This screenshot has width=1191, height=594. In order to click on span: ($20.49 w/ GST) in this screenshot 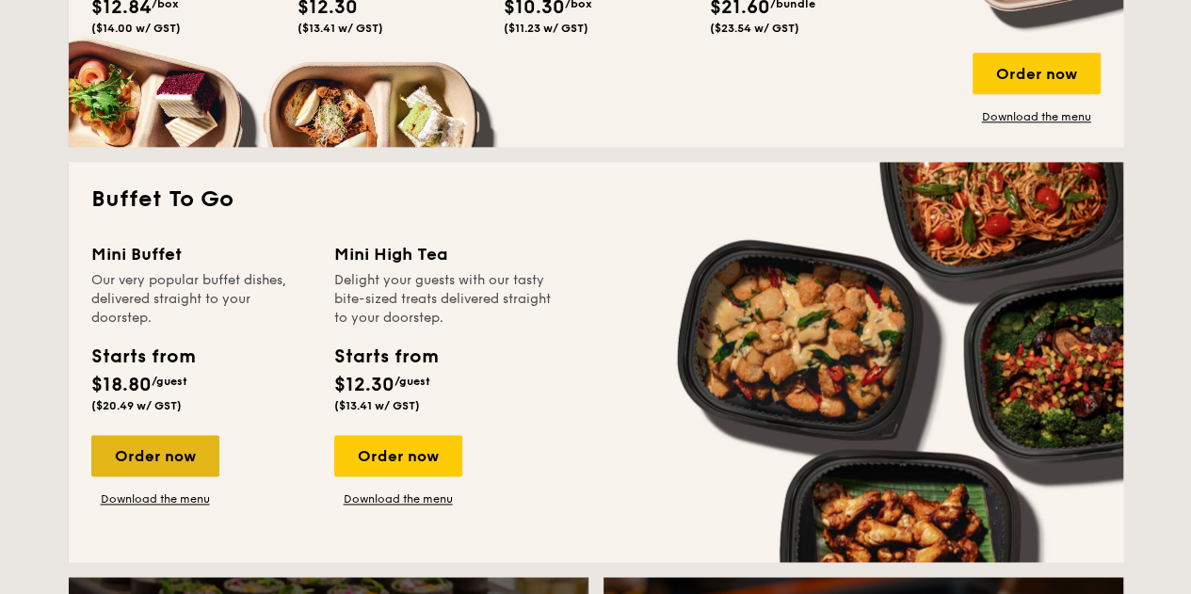, I will do `click(137, 406)`.